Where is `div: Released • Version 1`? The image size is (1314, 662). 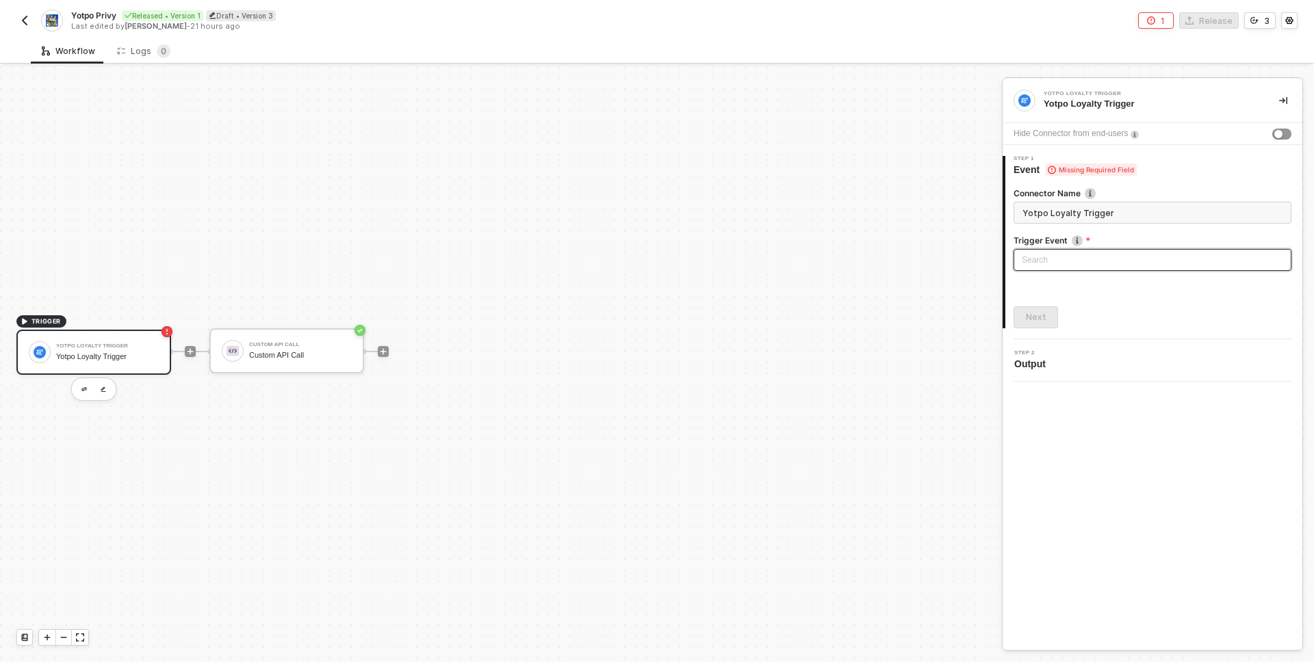
div: Released • Version 1 is located at coordinates (162, 16).